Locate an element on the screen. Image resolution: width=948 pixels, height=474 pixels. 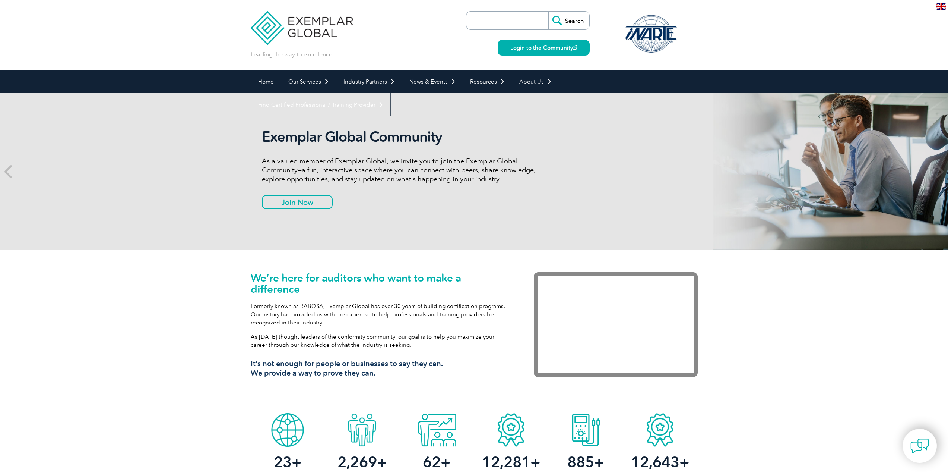
a: About Us is located at coordinates (535, 82).